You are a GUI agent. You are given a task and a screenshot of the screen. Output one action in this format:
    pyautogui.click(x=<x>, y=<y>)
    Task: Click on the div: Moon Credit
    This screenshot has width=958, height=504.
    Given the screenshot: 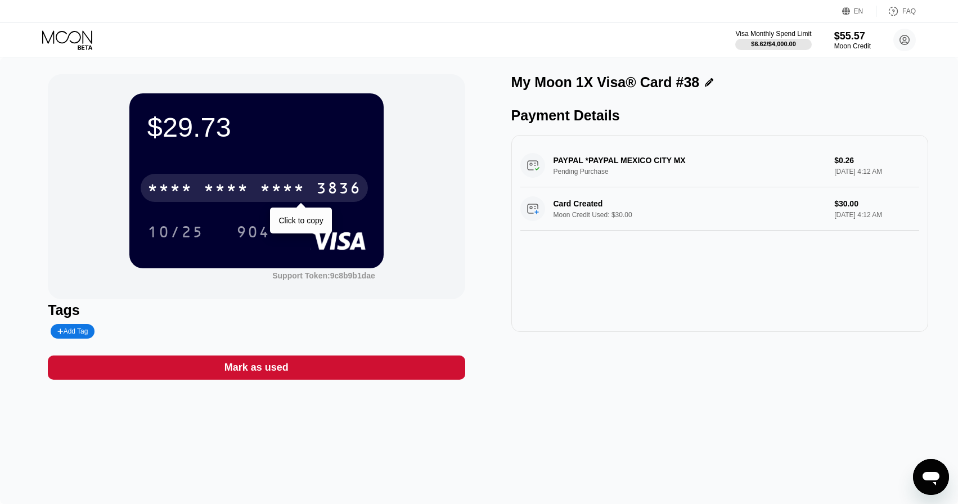 What is the action you would take?
    pyautogui.click(x=852, y=46)
    